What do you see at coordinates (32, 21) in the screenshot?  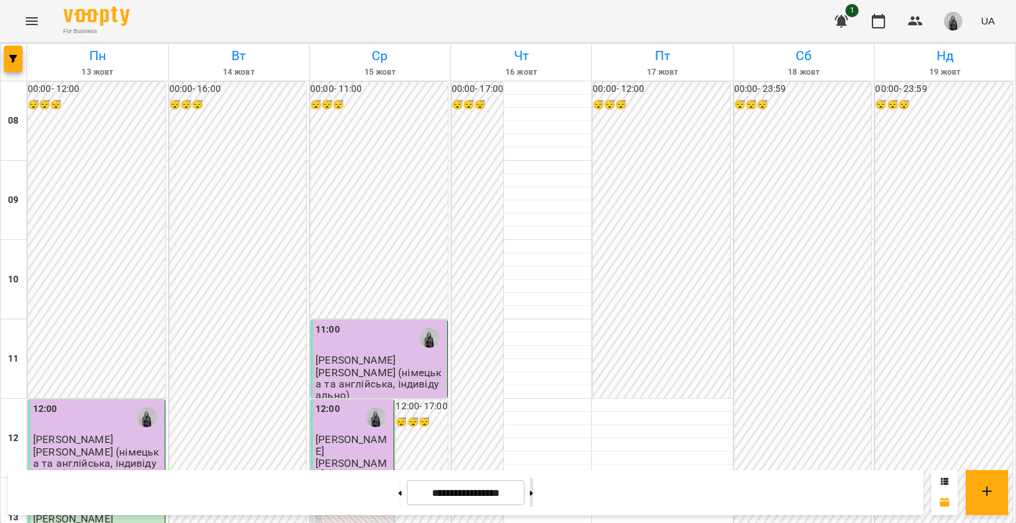 I see `button: Menu` at bounding box center [32, 21].